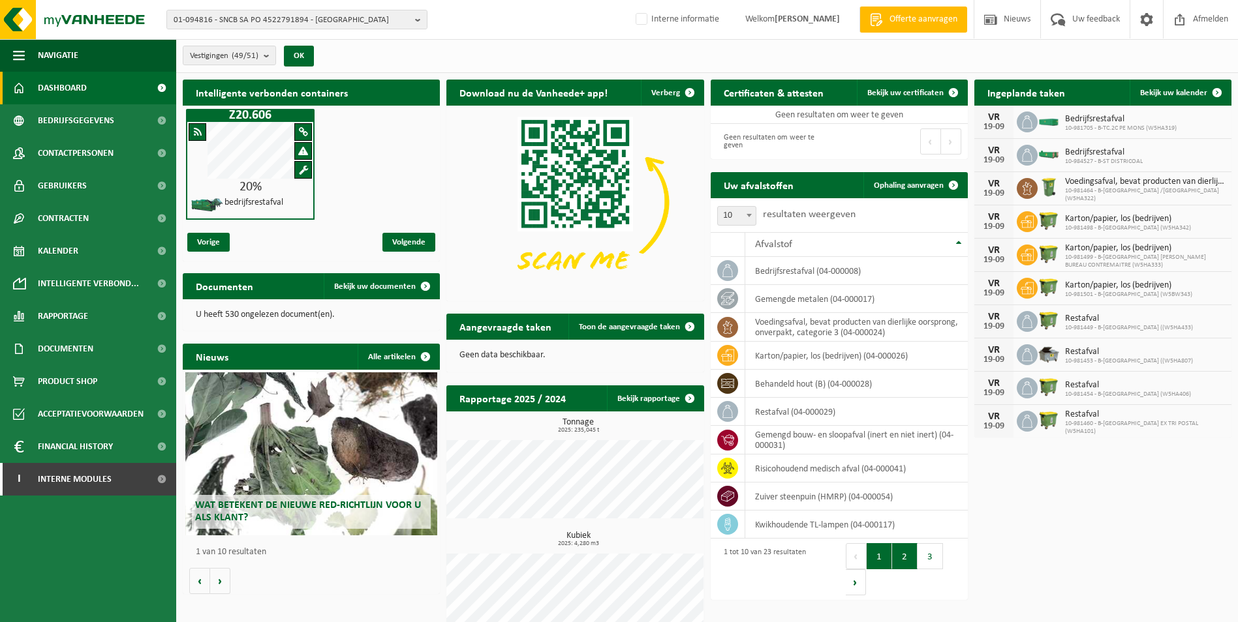 The width and height of the screenshot is (1238, 622). Describe the element at coordinates (915, 185) in the screenshot. I see `a: Ophaling aanvragen` at that location.